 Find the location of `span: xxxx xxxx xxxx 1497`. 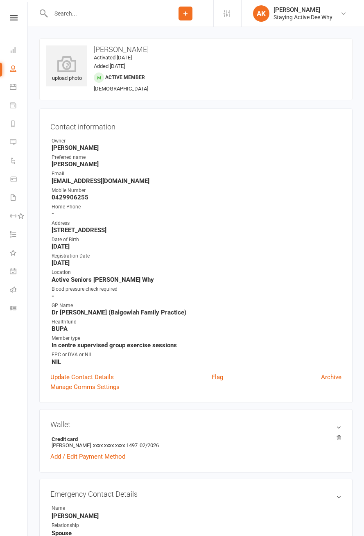

span: xxxx xxxx xxxx 1497 is located at coordinates (115, 445).